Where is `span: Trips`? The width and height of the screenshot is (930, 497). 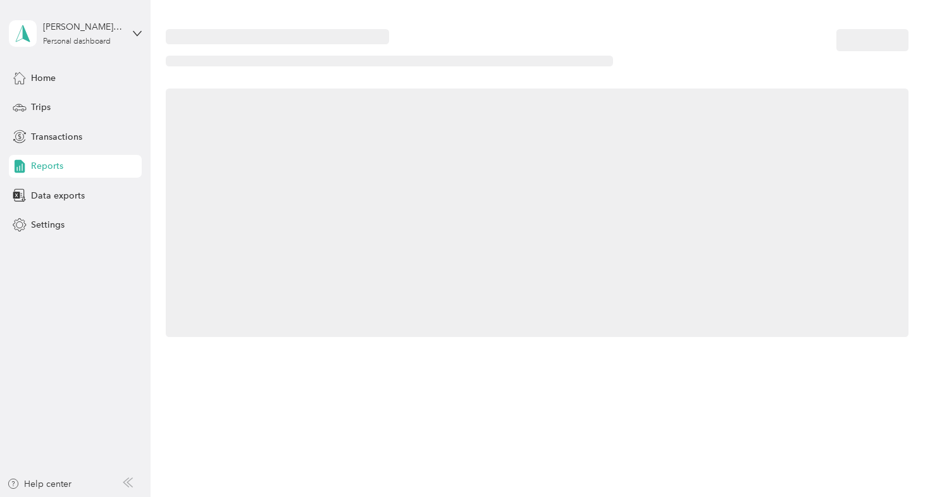
span: Trips is located at coordinates (40, 107).